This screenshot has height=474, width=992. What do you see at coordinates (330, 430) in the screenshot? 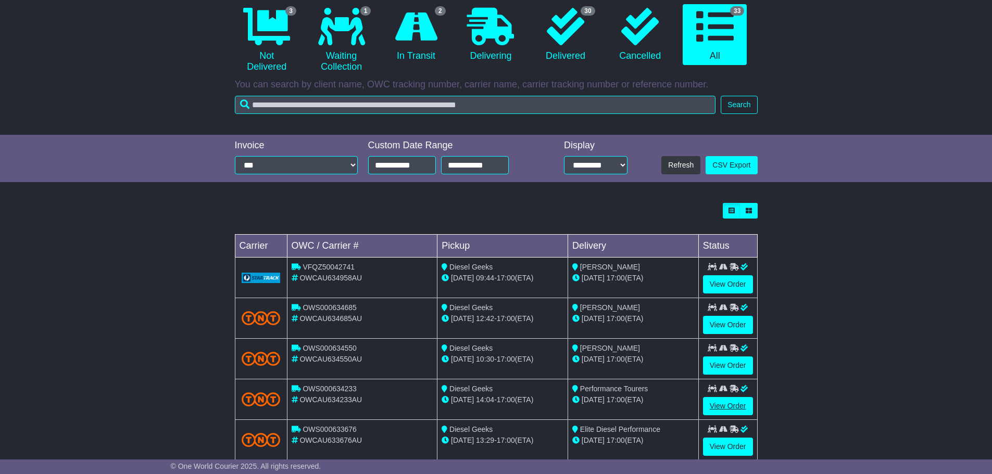
I see `span: OWS000633676` at bounding box center [330, 430].